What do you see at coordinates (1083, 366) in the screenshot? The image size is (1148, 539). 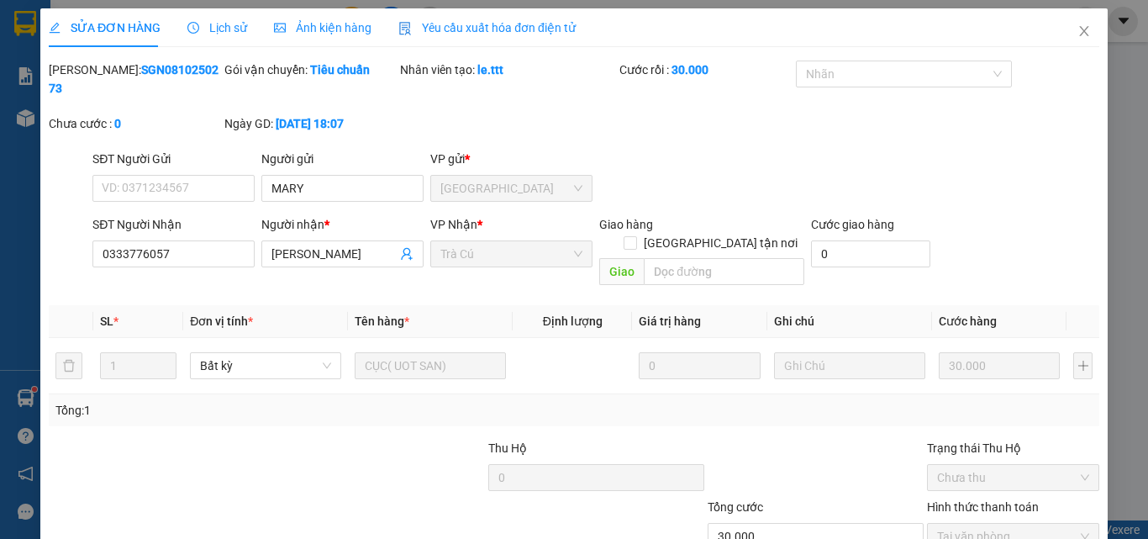 I see `button: plus` at bounding box center [1083, 366].